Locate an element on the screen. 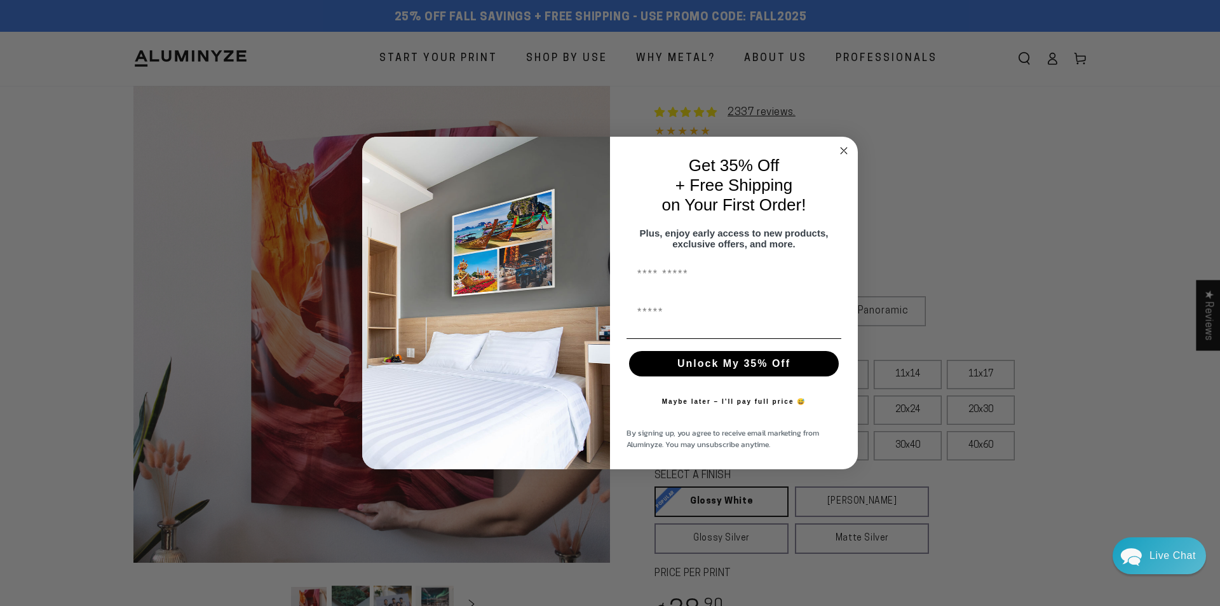  button: Maybe later – I’ll pay full price 😅 is located at coordinates (734, 402).